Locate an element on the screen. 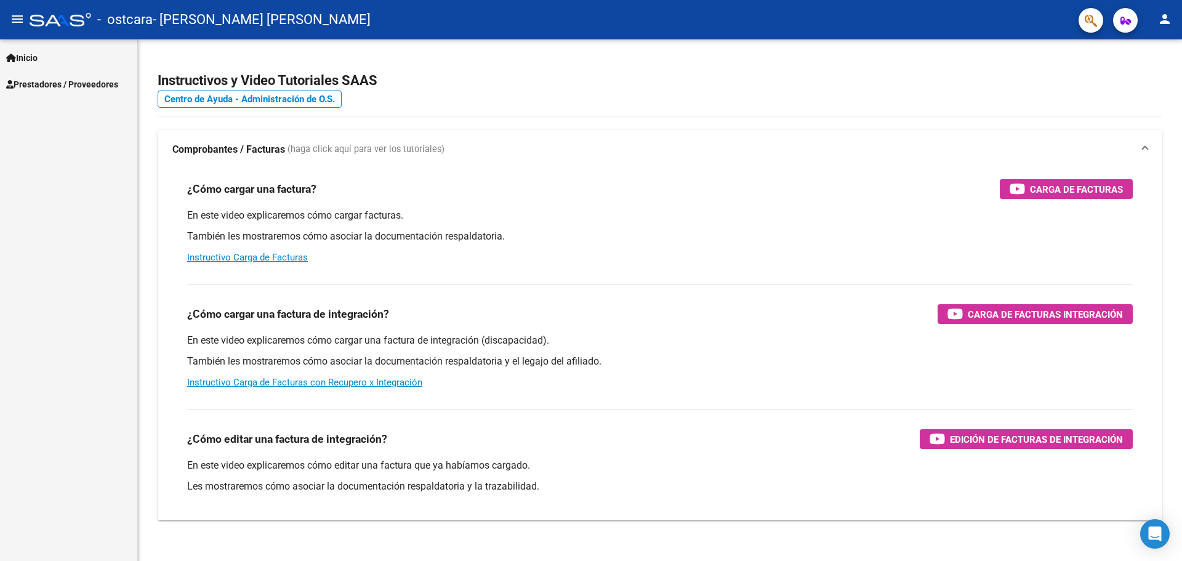 Image resolution: width=1182 pixels, height=561 pixels. a: Centro de Ayuda - Administración de O.S. is located at coordinates (249, 99).